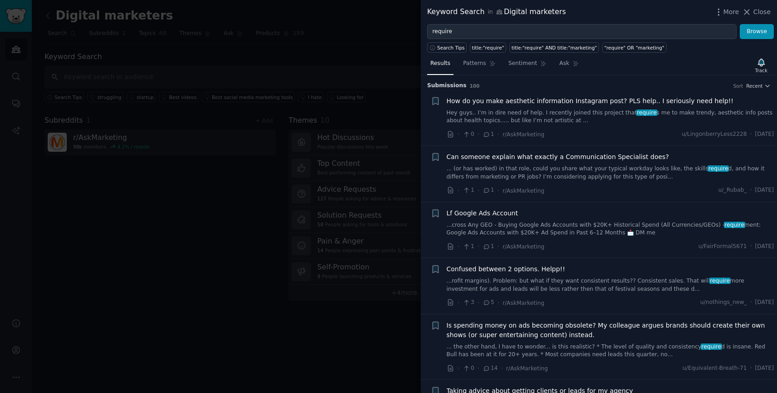  I want to click on a: Lf Google Ads Account, so click(483, 213).